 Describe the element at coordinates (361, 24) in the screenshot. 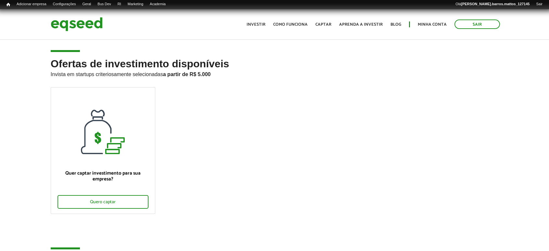

I see `a: Aprenda a investir` at that location.